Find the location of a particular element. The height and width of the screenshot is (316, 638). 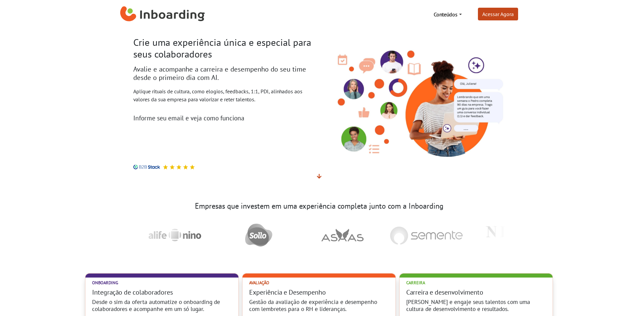

h3: Integração de colaboradores is located at coordinates (162, 293).